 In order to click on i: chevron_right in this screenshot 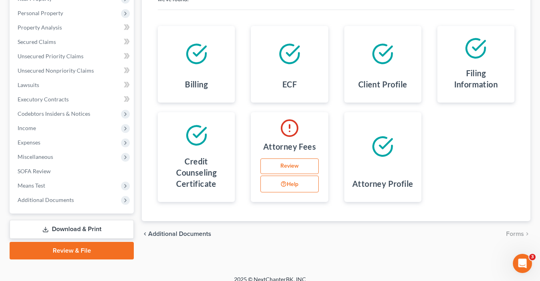, I will do `click(527, 234)`.